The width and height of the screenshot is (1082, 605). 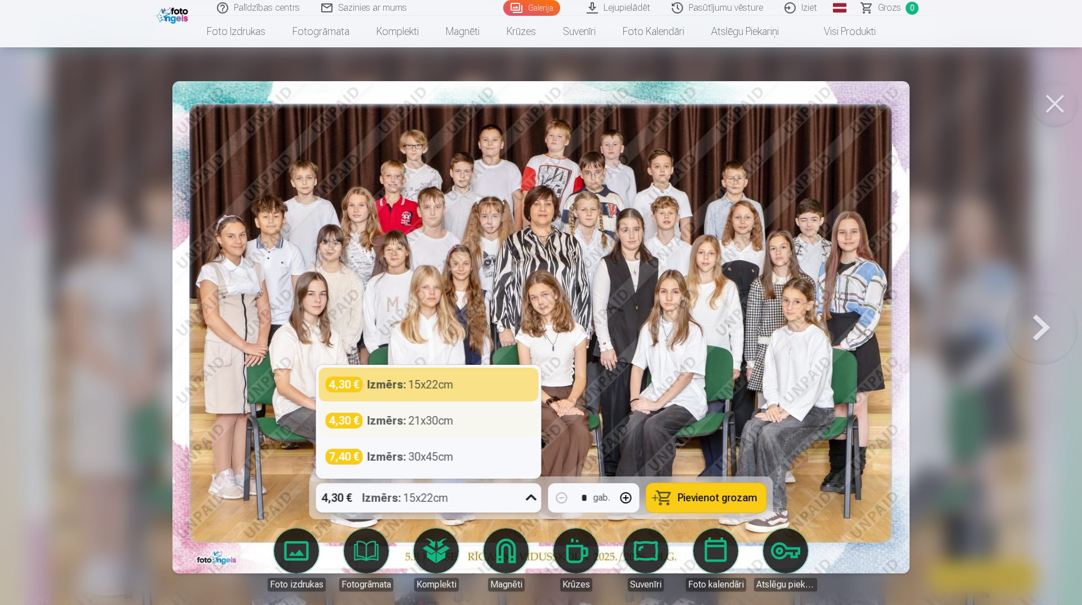 What do you see at coordinates (296, 584) in the screenshot?
I see `div: Foto izdrukas` at bounding box center [296, 584].